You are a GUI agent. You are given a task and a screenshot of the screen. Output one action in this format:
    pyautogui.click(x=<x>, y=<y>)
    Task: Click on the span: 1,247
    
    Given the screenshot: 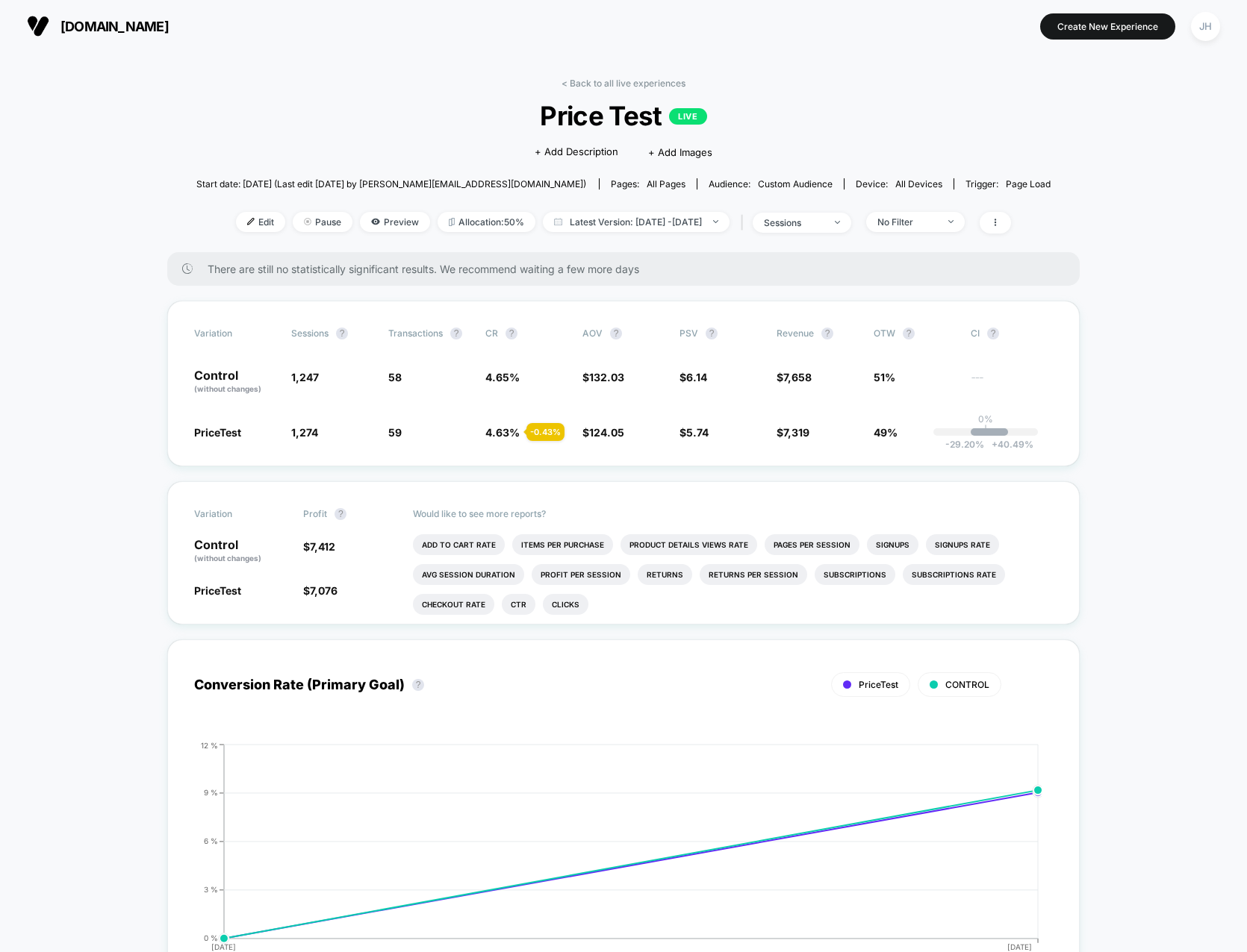 What is the action you would take?
    pyautogui.click(x=305, y=377)
    